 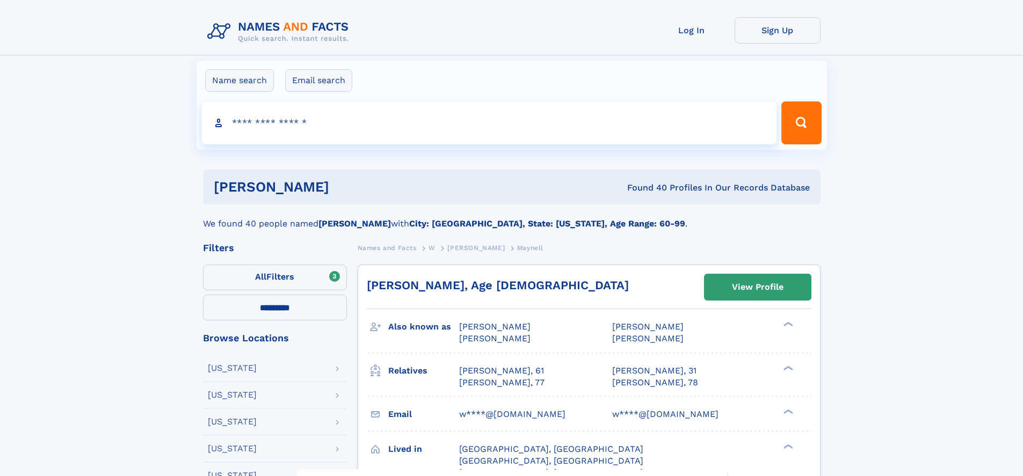 I want to click on label: Email search, so click(x=319, y=81).